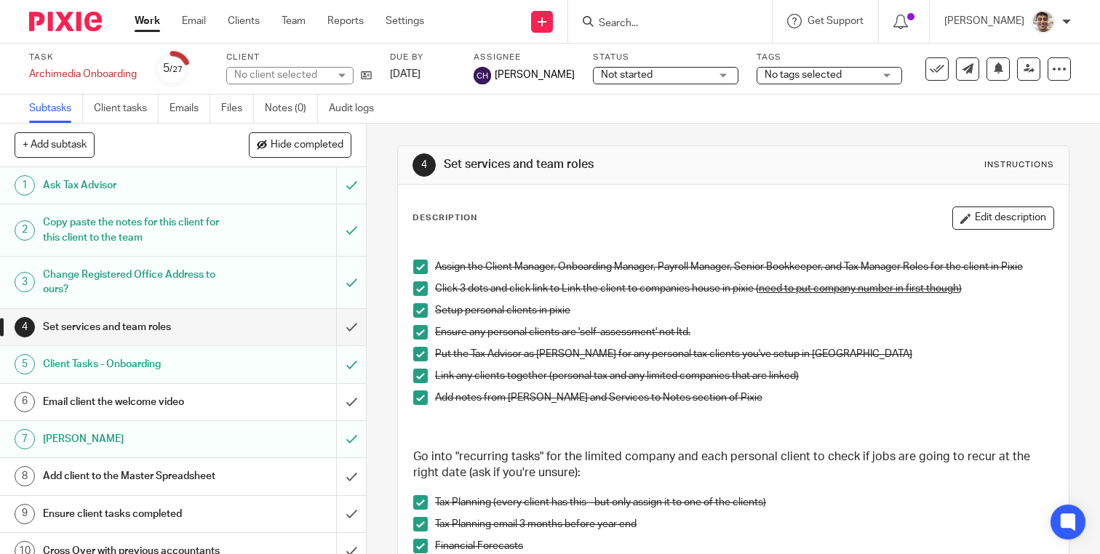 This screenshot has width=1100, height=554. Describe the element at coordinates (56, 108) in the screenshot. I see `a: Subtasks` at that location.